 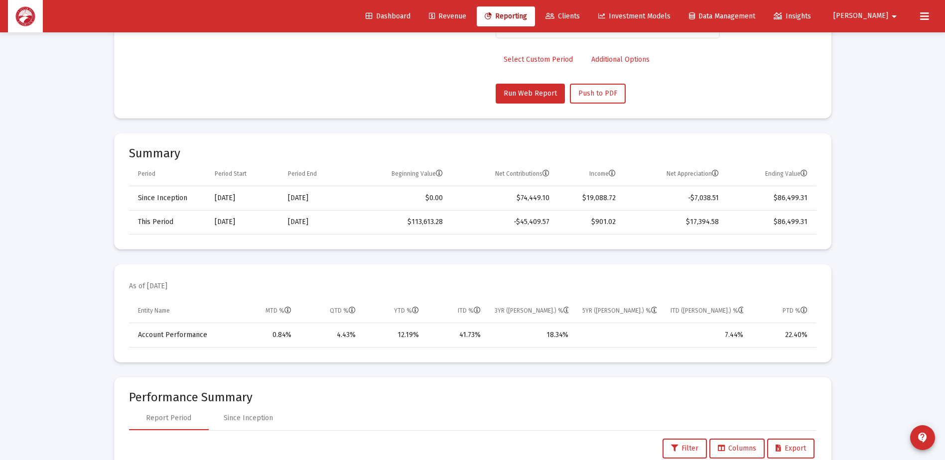 I want to click on mat-card-title: Summary, so click(x=473, y=153).